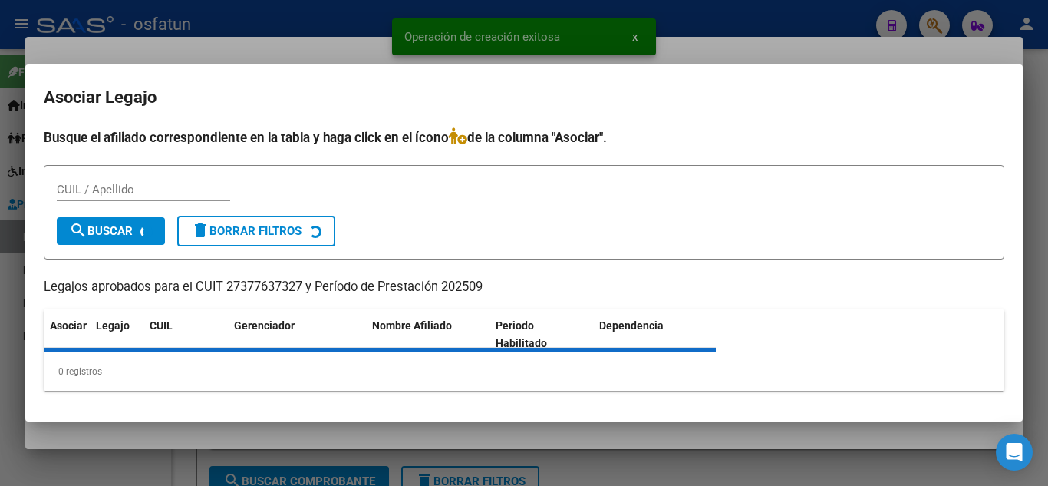 Image resolution: width=1048 pixels, height=486 pixels. Describe the element at coordinates (256, 231) in the screenshot. I see `button: Borrar Filtros` at that location.